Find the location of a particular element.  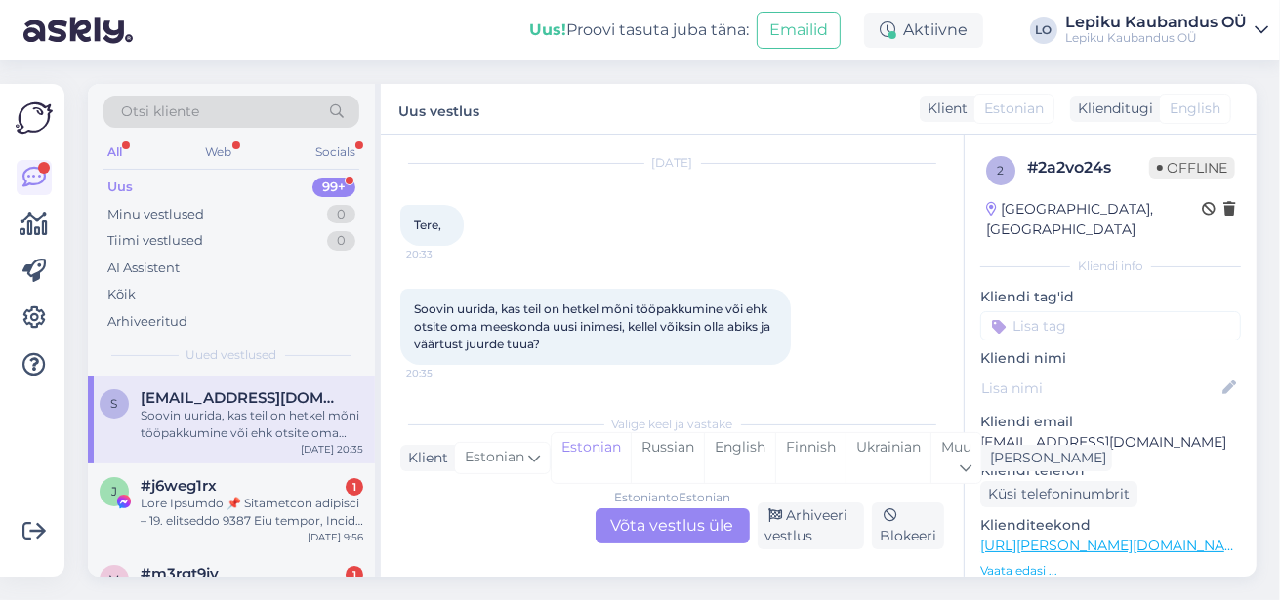

div: English is located at coordinates (739, 458).